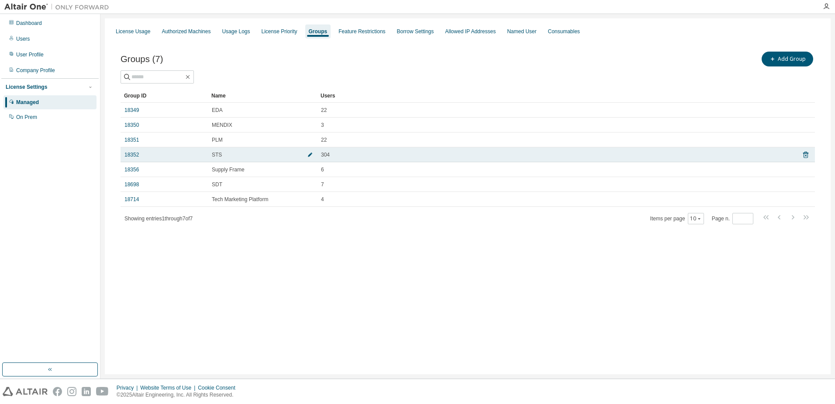  Describe the element at coordinates (131, 110) in the screenshot. I see `a: 18349` at that location.